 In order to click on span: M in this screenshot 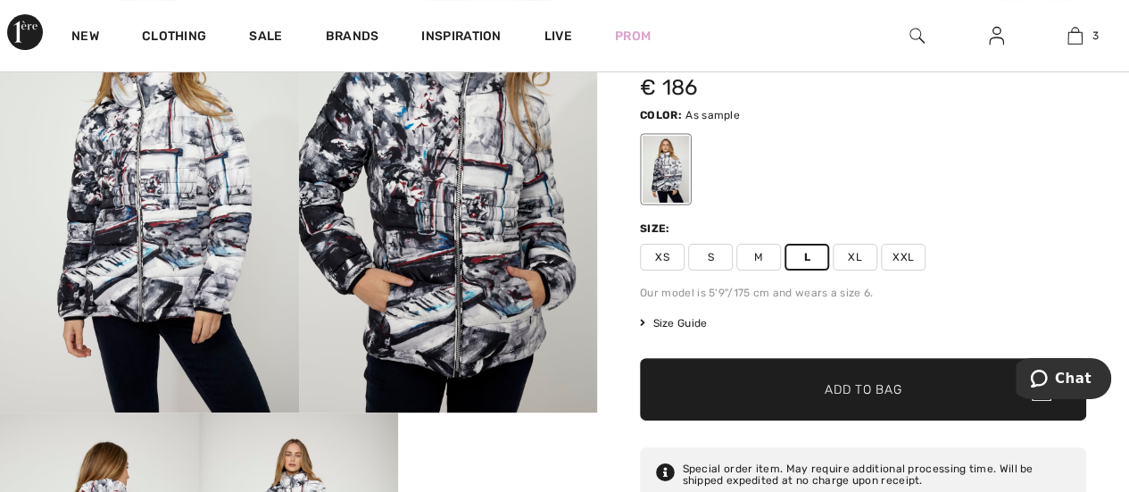, I will do `click(759, 257)`.